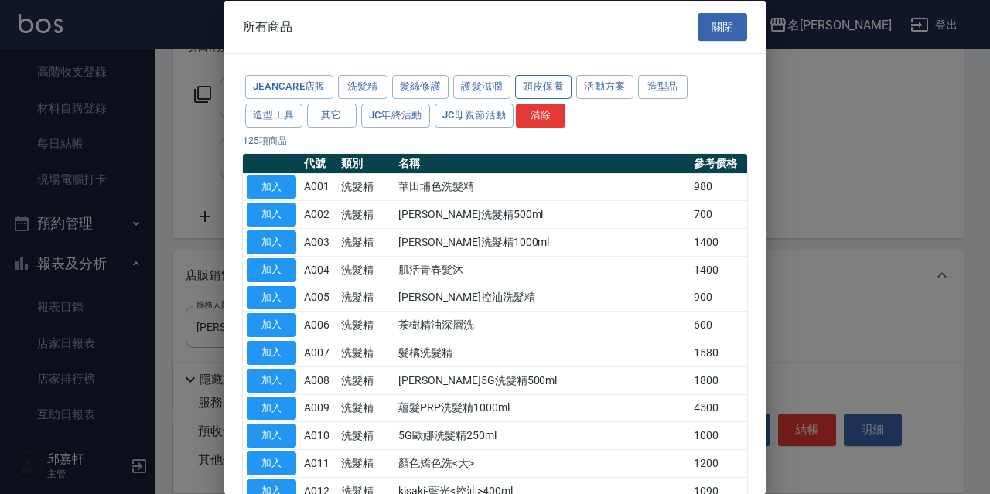 This screenshot has width=990, height=494. I want to click on th: 參考價格, so click(718, 163).